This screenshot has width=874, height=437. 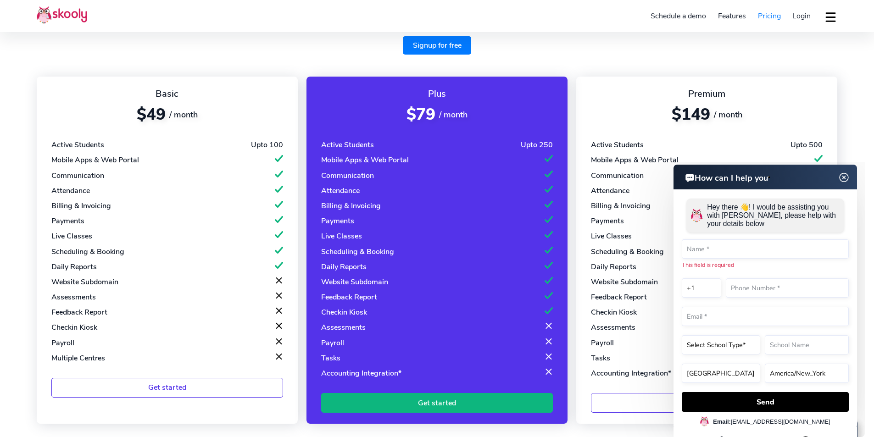 I want to click on a: Pricing, so click(x=770, y=16).